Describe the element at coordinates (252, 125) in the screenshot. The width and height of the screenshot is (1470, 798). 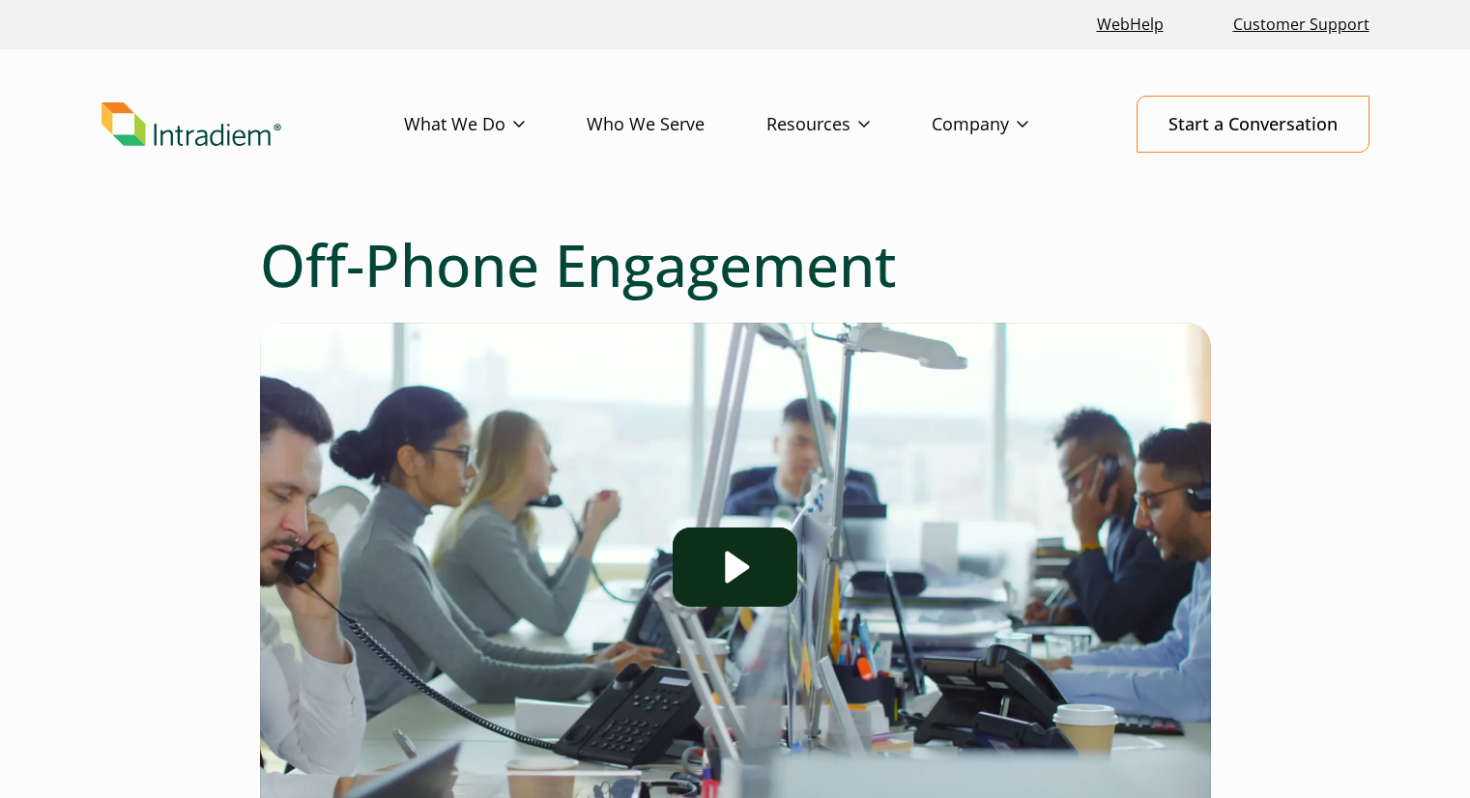
I see `a: Link to homepage of Intradiem` at that location.